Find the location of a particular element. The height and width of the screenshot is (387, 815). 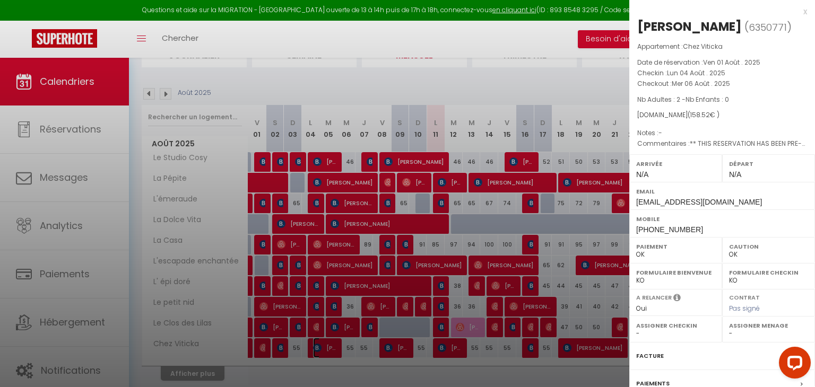

span: Chez Viticka is located at coordinates (702, 46).